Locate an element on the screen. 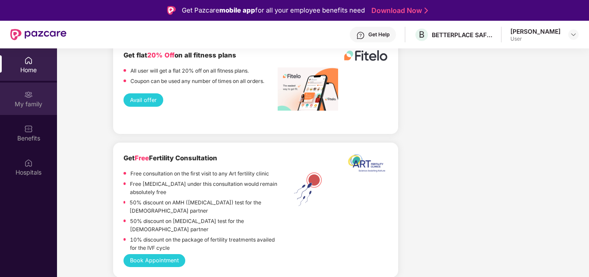  a: Download Now is located at coordinates (398, 10).